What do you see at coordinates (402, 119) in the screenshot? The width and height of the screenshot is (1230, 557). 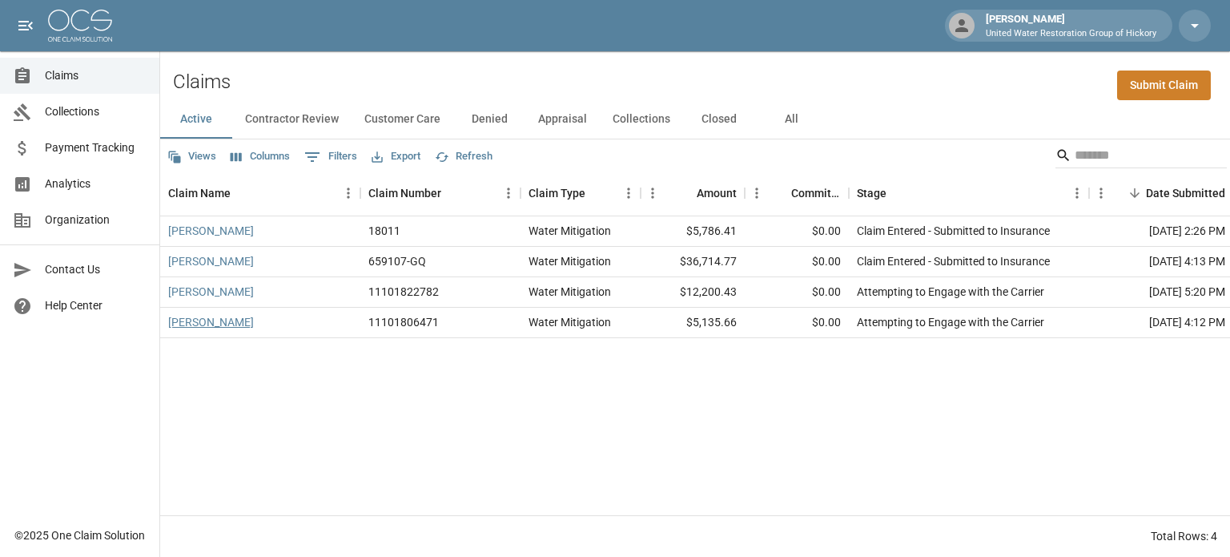 I see `button: Customer Care` at bounding box center [402, 119].